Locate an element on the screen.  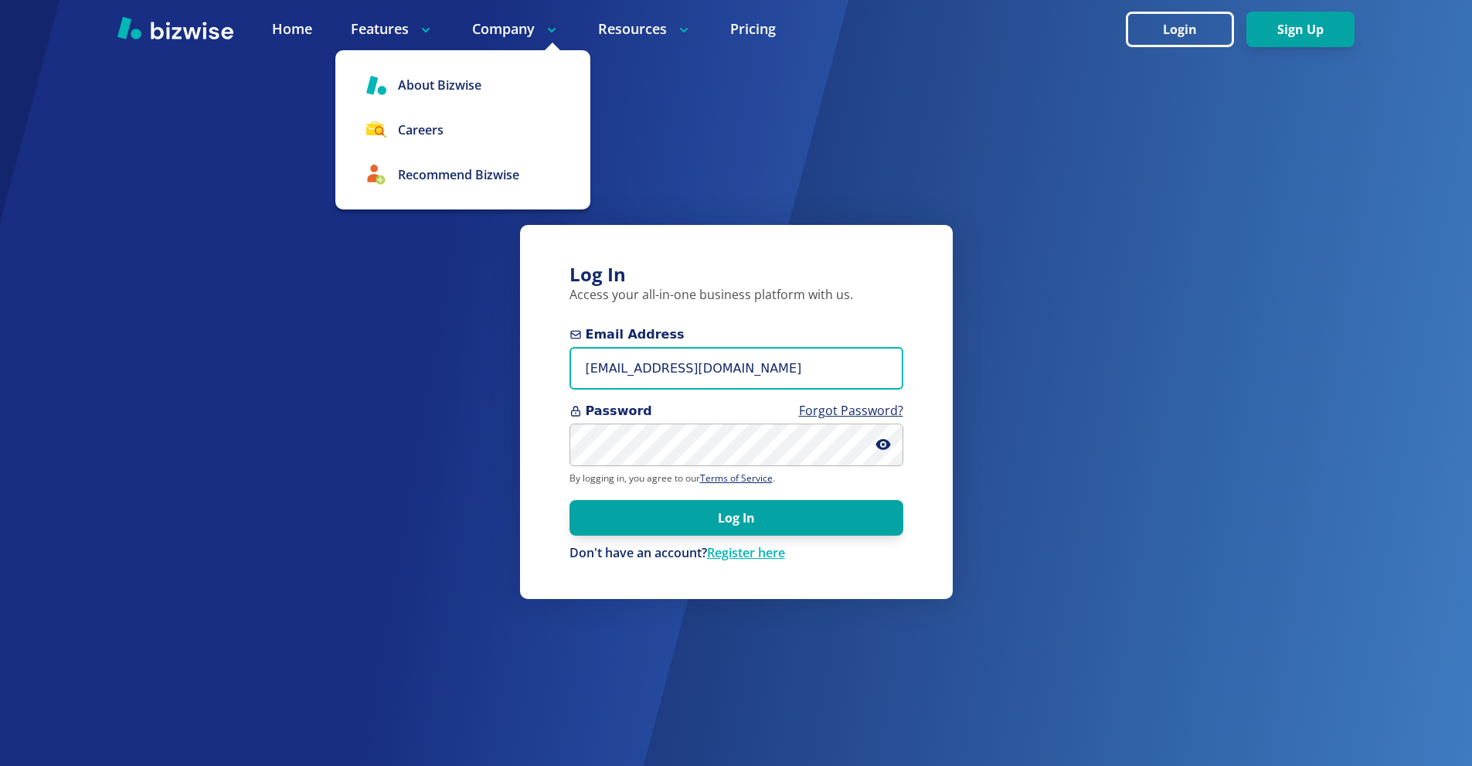
a: Forgot Password? is located at coordinates (851, 410).